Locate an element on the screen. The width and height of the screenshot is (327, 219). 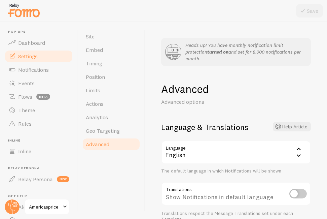
span: Pop-ups is located at coordinates (41, 32).